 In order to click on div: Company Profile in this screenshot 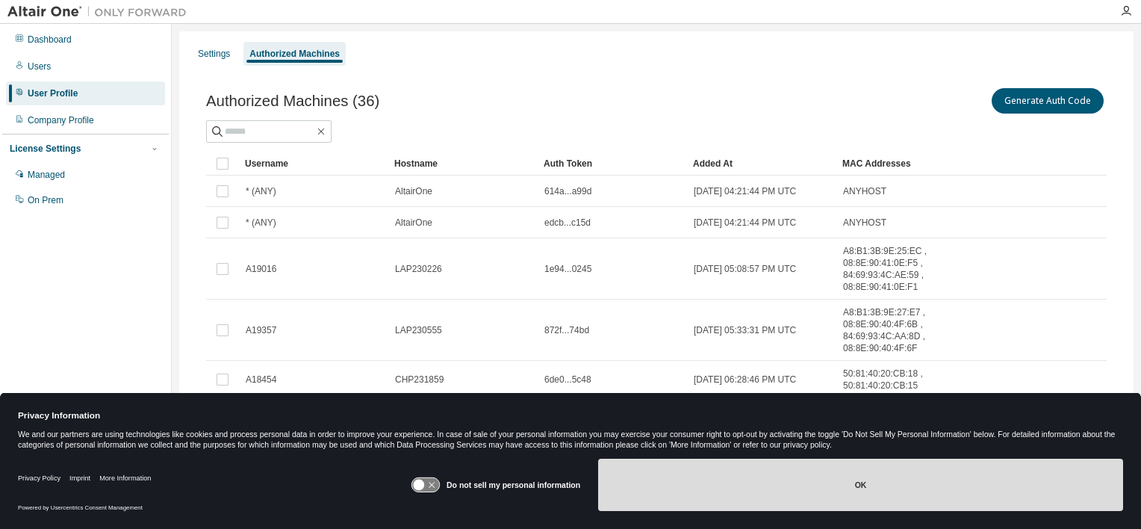, I will do `click(60, 120)`.